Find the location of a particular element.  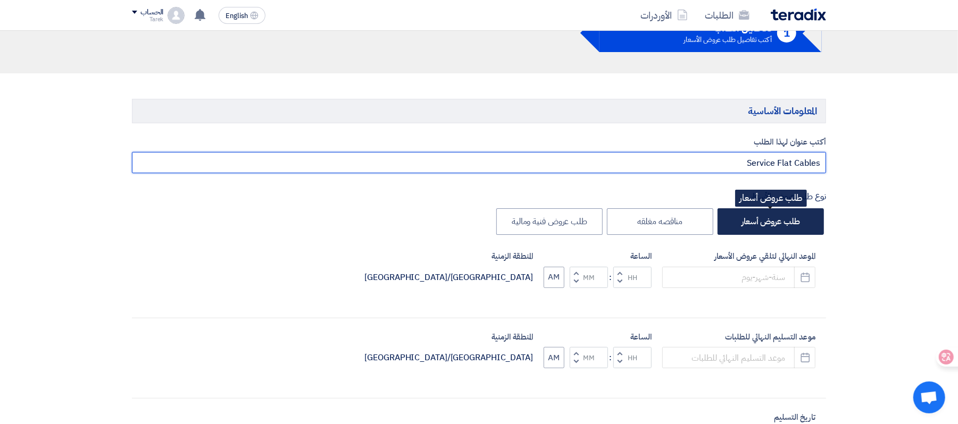

div: أكتب تفاصيل طلب عروض الأسعار is located at coordinates (727, 39).